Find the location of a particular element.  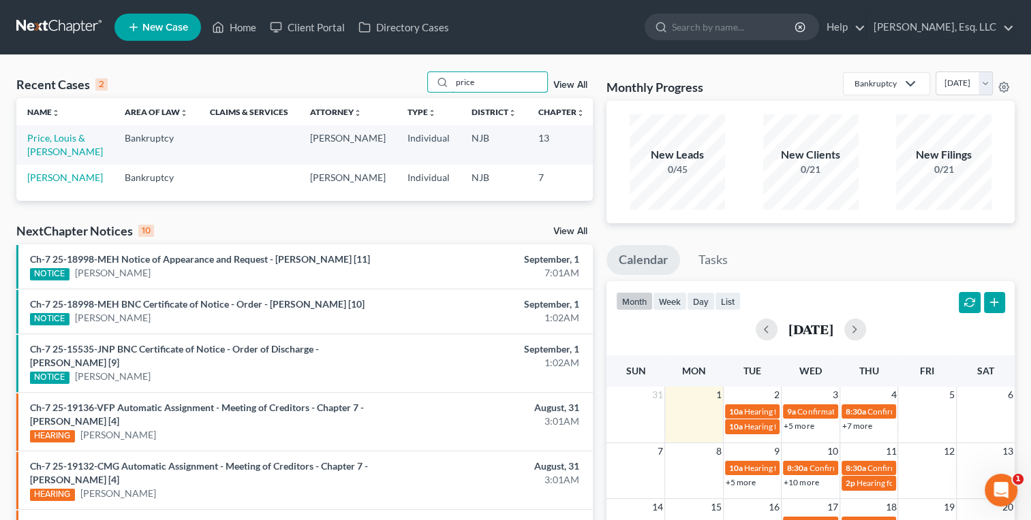

span: 13 is located at coordinates (1007, 452).